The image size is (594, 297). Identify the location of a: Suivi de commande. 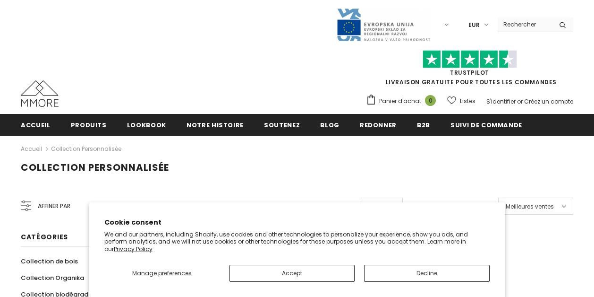
(487, 124).